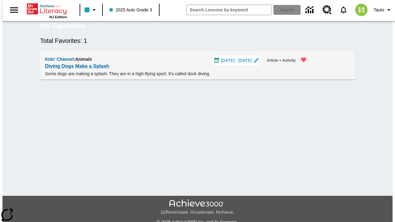 This screenshot has width=395, height=222. I want to click on a: Notifications, so click(343, 10).